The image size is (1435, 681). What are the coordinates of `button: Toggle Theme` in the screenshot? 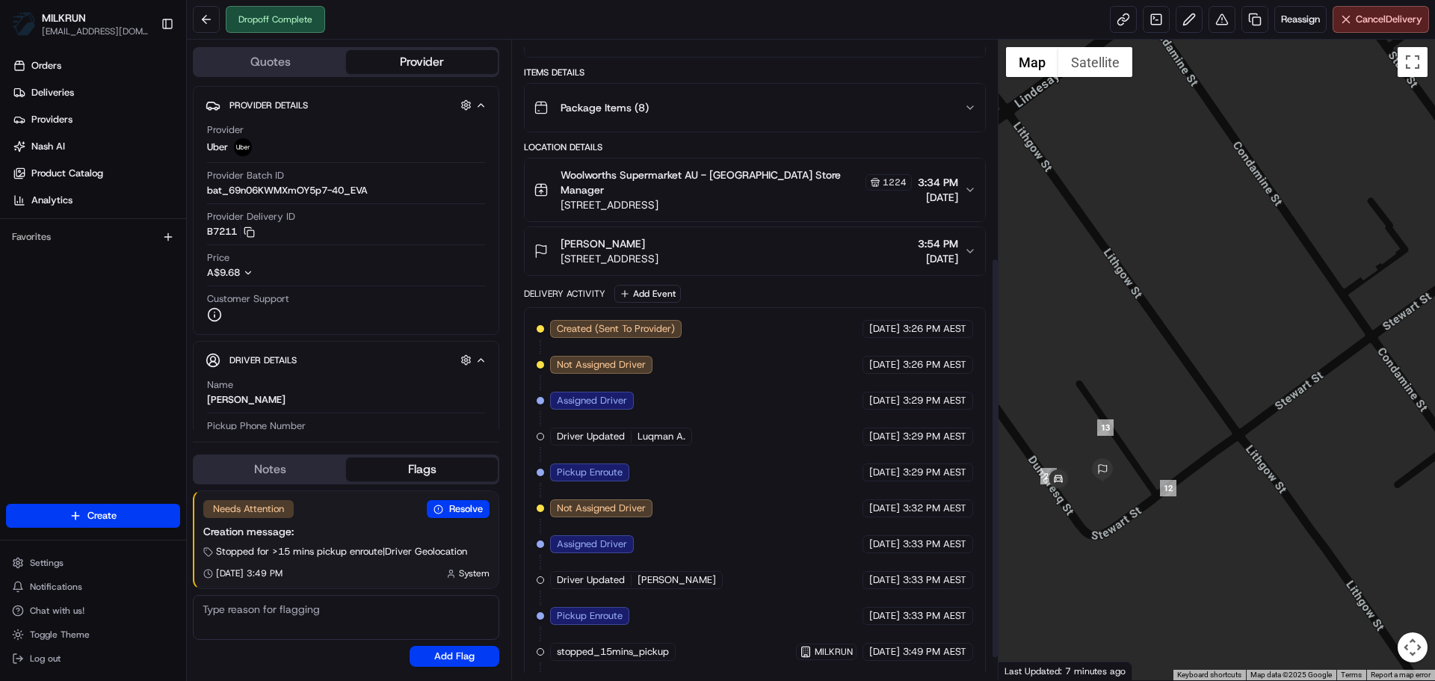 It's located at (93, 635).